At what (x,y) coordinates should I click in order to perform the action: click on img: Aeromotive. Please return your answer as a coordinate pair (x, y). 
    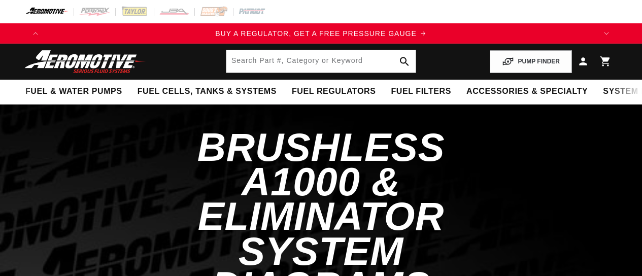
    Looking at the image, I should click on (85, 61).